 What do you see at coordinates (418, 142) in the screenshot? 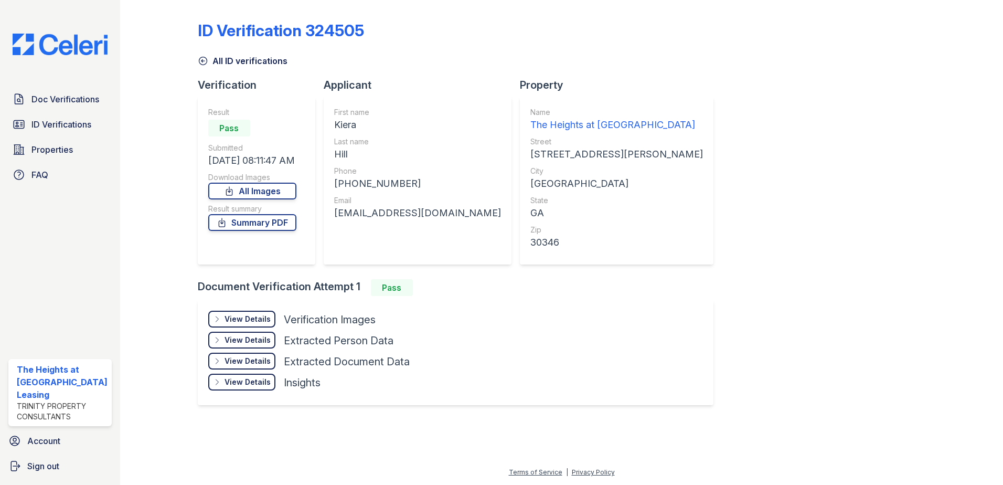
I see `div: Last name` at bounding box center [418, 142].